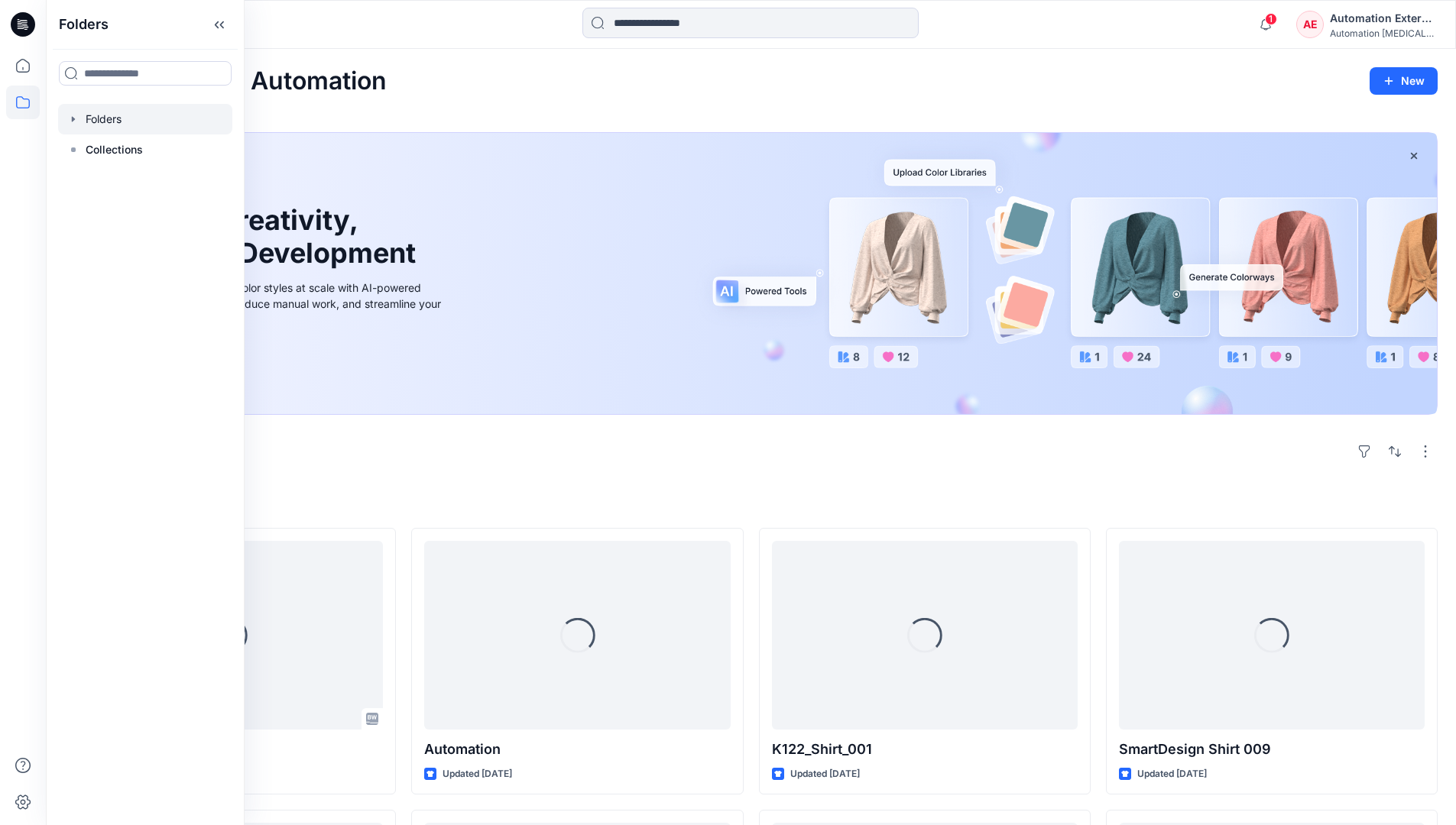  What do you see at coordinates (1310, 24) in the screenshot?
I see `div: AE` at bounding box center [1310, 24].